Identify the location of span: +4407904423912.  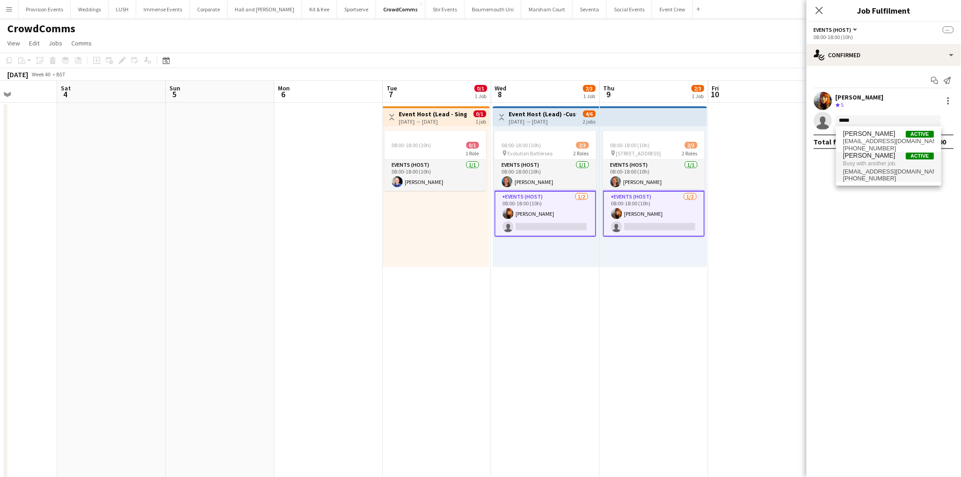
(889, 148).